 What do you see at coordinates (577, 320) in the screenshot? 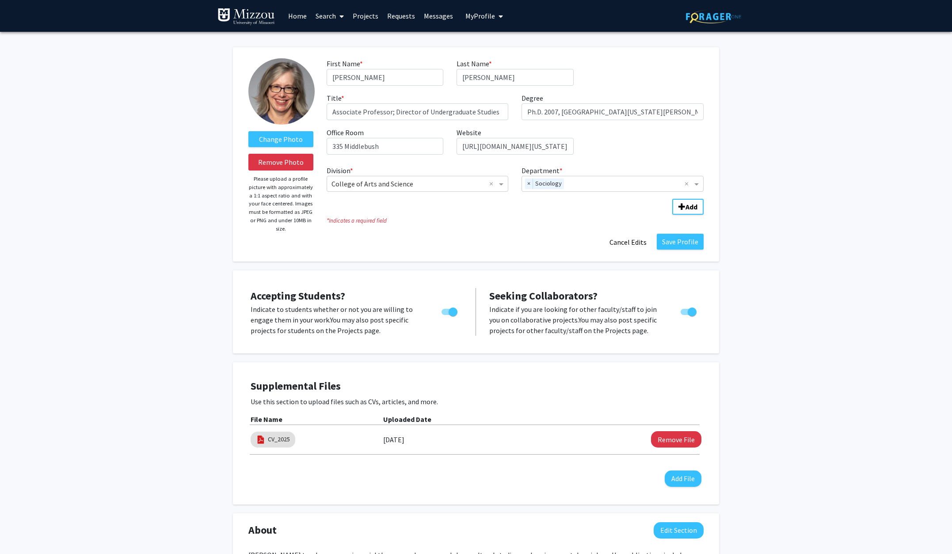
I see `p: Indicate if you are looking for other faculty/staff to join you on collaborative projects. You ma...` at bounding box center [577, 320].